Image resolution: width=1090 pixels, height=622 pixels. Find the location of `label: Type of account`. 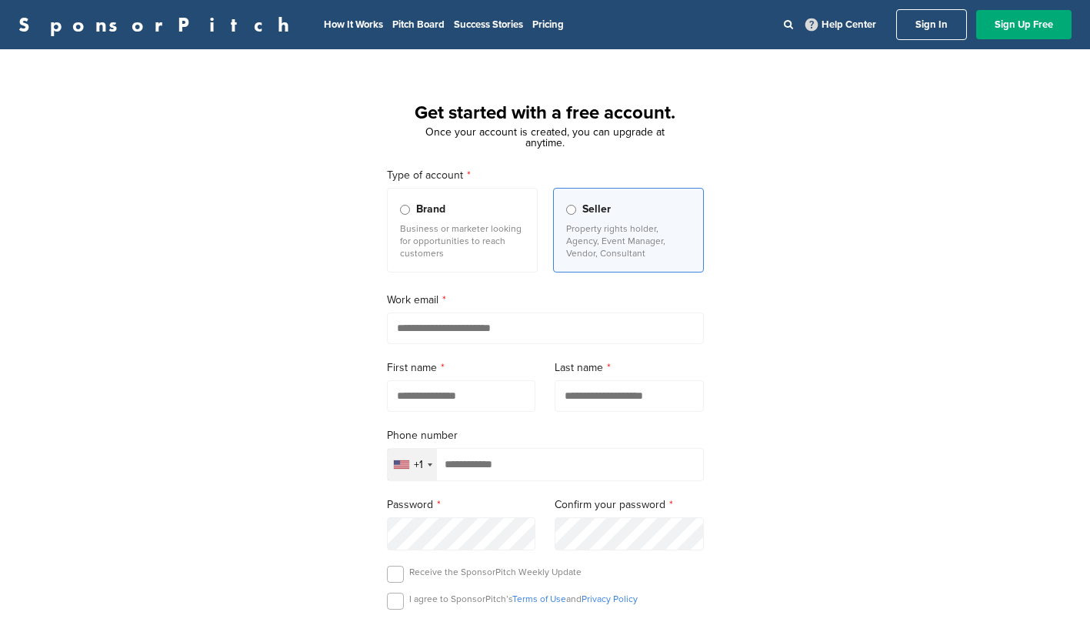

label: Type of account is located at coordinates (545, 175).